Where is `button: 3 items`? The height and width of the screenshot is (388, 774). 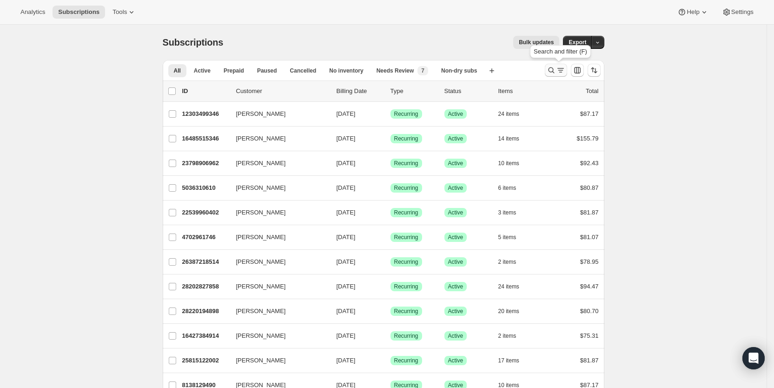 button: 3 items is located at coordinates (512, 212).